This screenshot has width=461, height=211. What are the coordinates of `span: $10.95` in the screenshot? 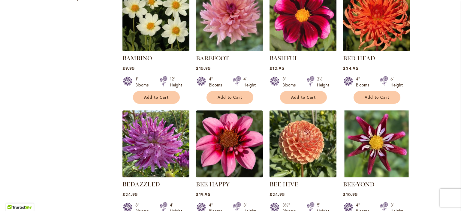 It's located at (350, 194).